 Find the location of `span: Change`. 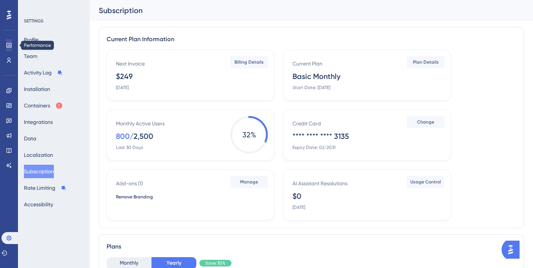

span: Change is located at coordinates (425, 122).